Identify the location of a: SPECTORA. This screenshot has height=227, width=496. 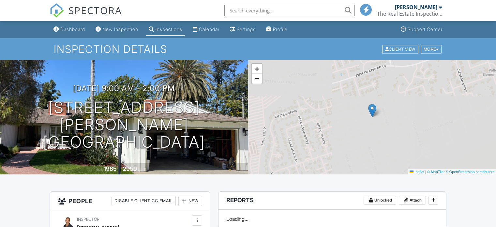
(86, 16).